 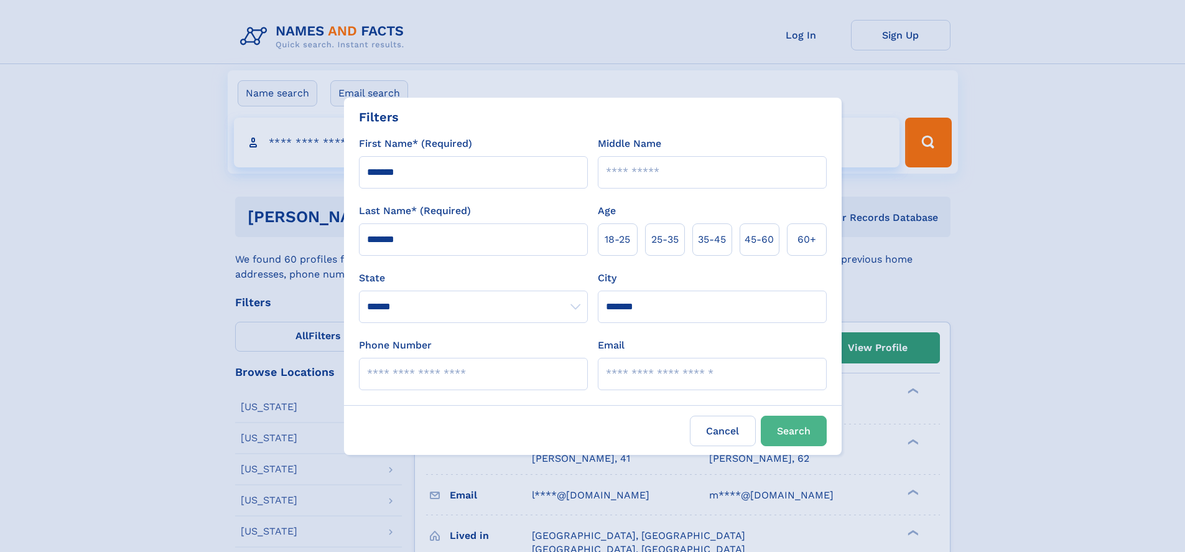 I want to click on span: 35‑45, so click(x=712, y=240).